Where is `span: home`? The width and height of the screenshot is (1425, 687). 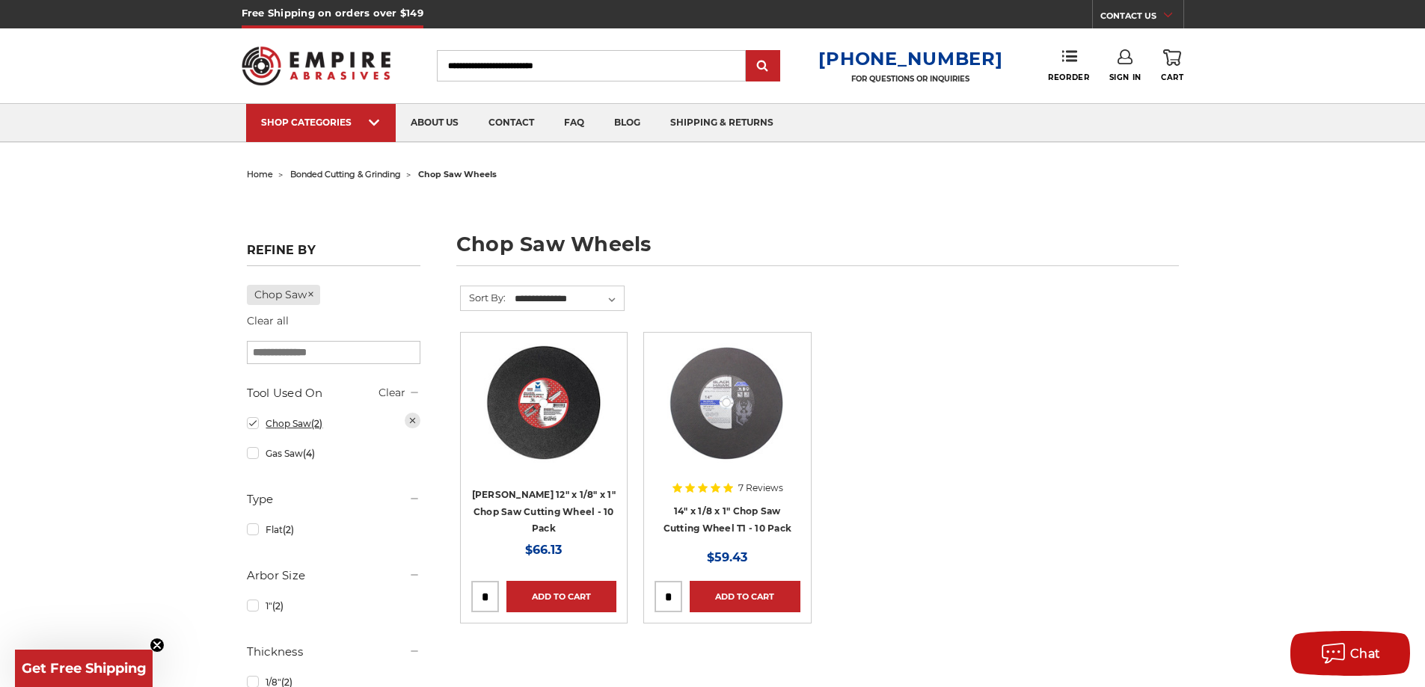 span: home is located at coordinates (260, 174).